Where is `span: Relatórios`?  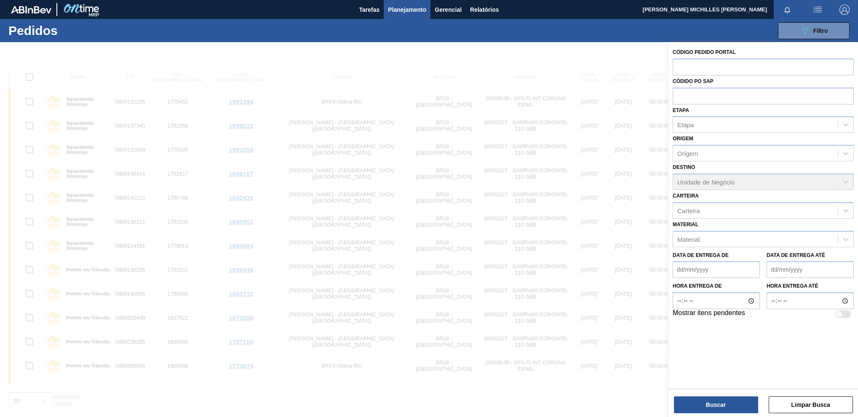 span: Relatórios is located at coordinates (485, 10).